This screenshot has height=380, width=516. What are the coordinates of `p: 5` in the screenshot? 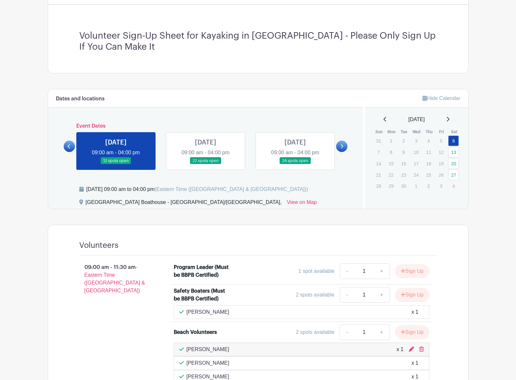 It's located at (441, 141).